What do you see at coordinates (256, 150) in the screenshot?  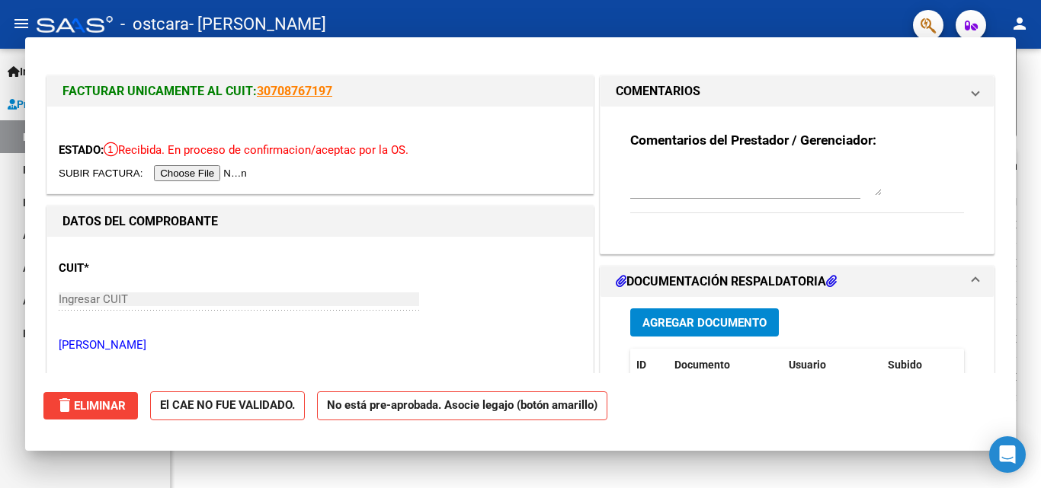 I see `span: Recibida. En proceso de confirmacion/aceptac por la OS.` at bounding box center [256, 150].